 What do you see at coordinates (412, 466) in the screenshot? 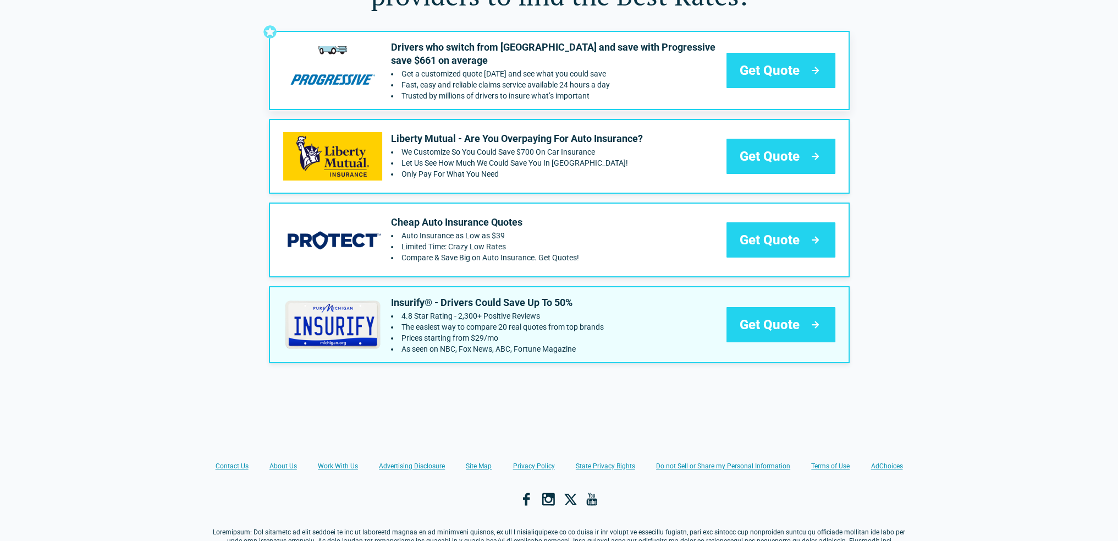
I see `a: Advertising Disclosure` at bounding box center [412, 466].